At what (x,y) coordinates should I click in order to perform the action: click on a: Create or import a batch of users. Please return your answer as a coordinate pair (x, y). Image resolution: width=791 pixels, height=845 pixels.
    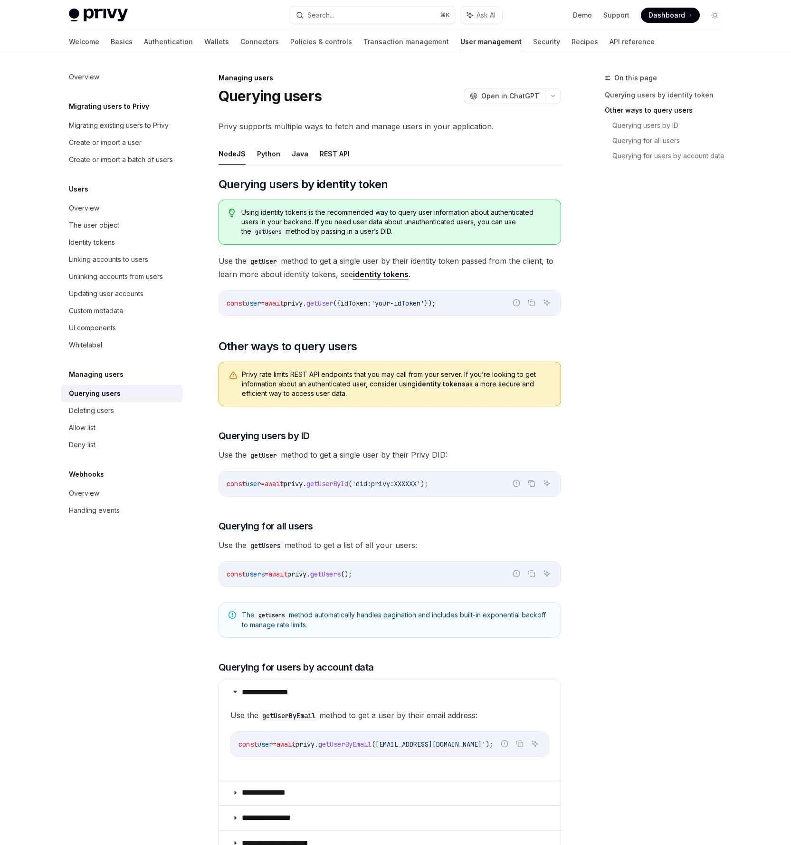
    Looking at the image, I should click on (122, 160).